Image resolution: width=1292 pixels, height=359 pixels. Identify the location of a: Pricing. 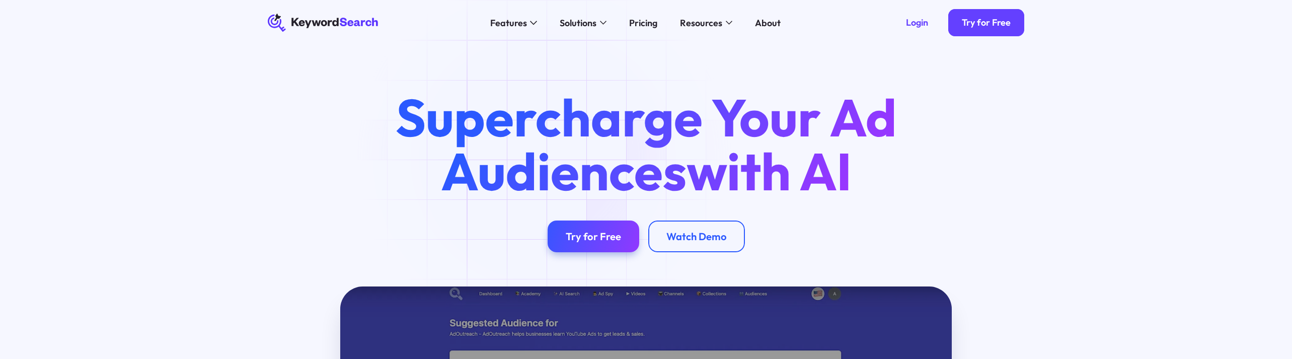
(643, 23).